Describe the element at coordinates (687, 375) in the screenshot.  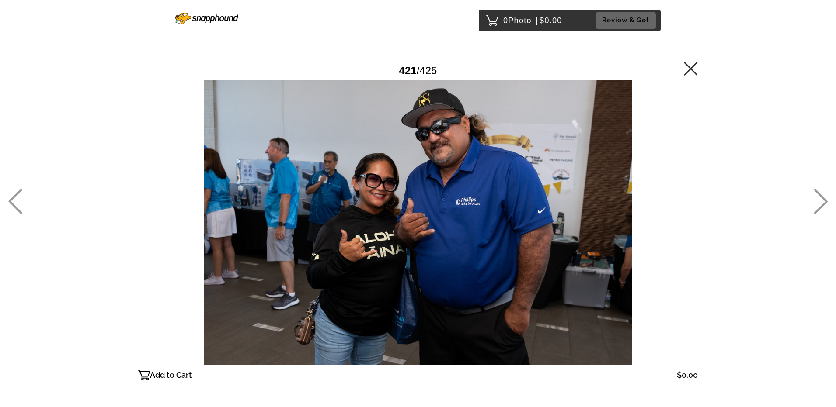
I see `p: $0.00` at that location.